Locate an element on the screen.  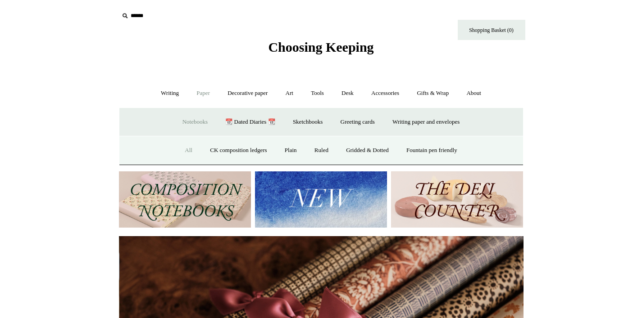
a: Fountain pen friendly is located at coordinates (431, 150).